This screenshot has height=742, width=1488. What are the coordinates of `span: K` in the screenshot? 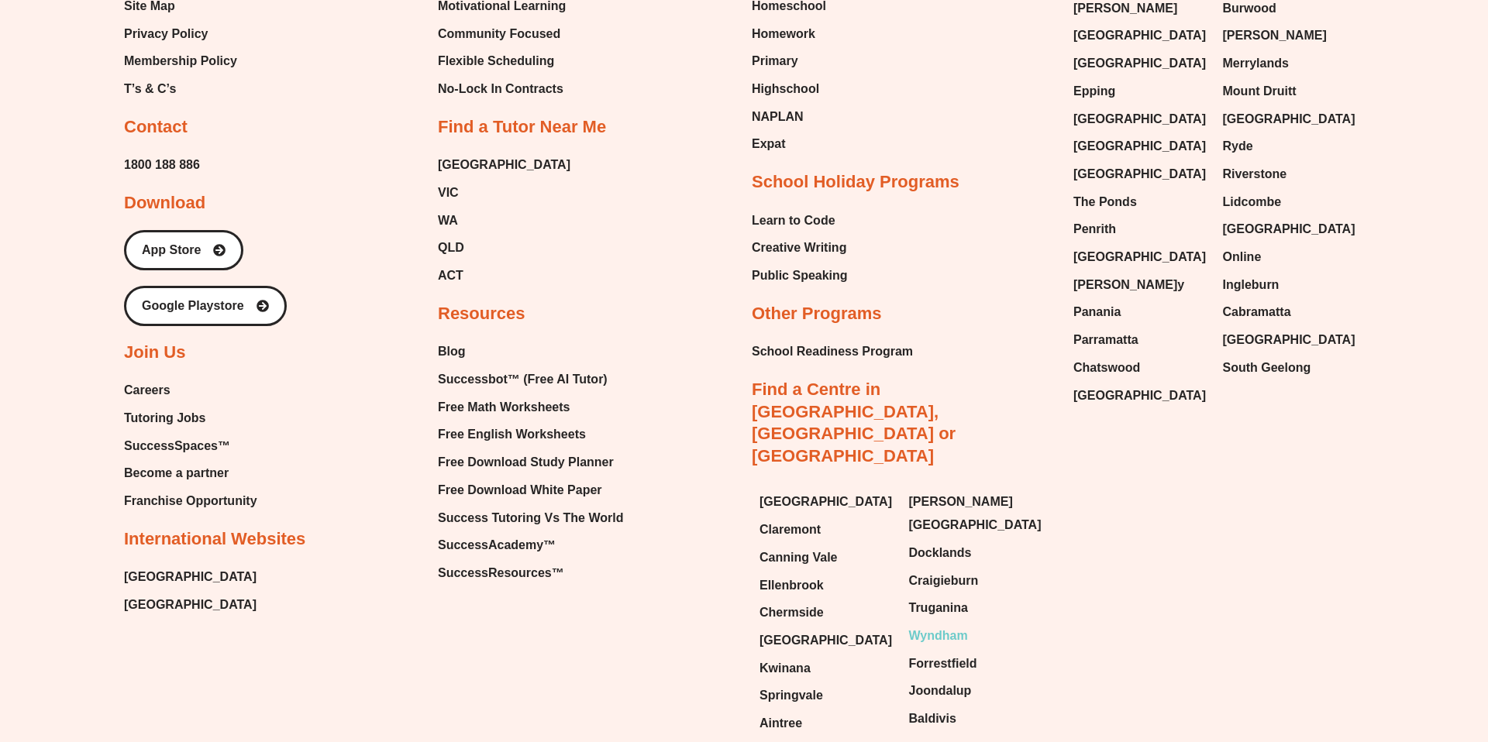 It's located at (394, 211).